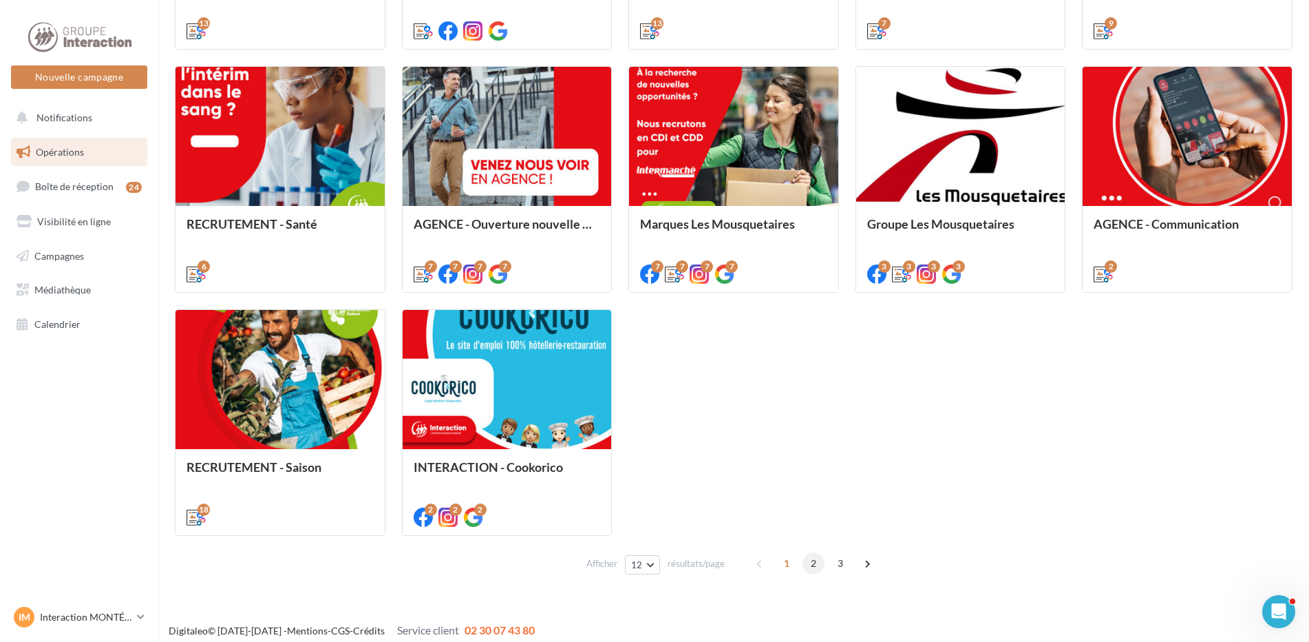 Image resolution: width=1309 pixels, height=642 pixels. Describe the element at coordinates (79, 617) in the screenshot. I see `a: IM Interaction MONTÉLIMAR` at that location.